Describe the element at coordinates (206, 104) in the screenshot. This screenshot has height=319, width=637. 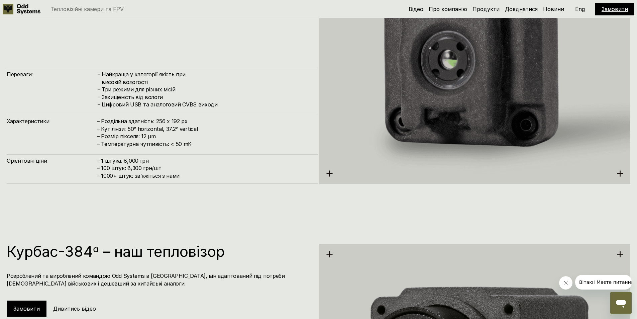
I see `h4: Цифровий USB та аналоговий CVBS виходи` at that location.